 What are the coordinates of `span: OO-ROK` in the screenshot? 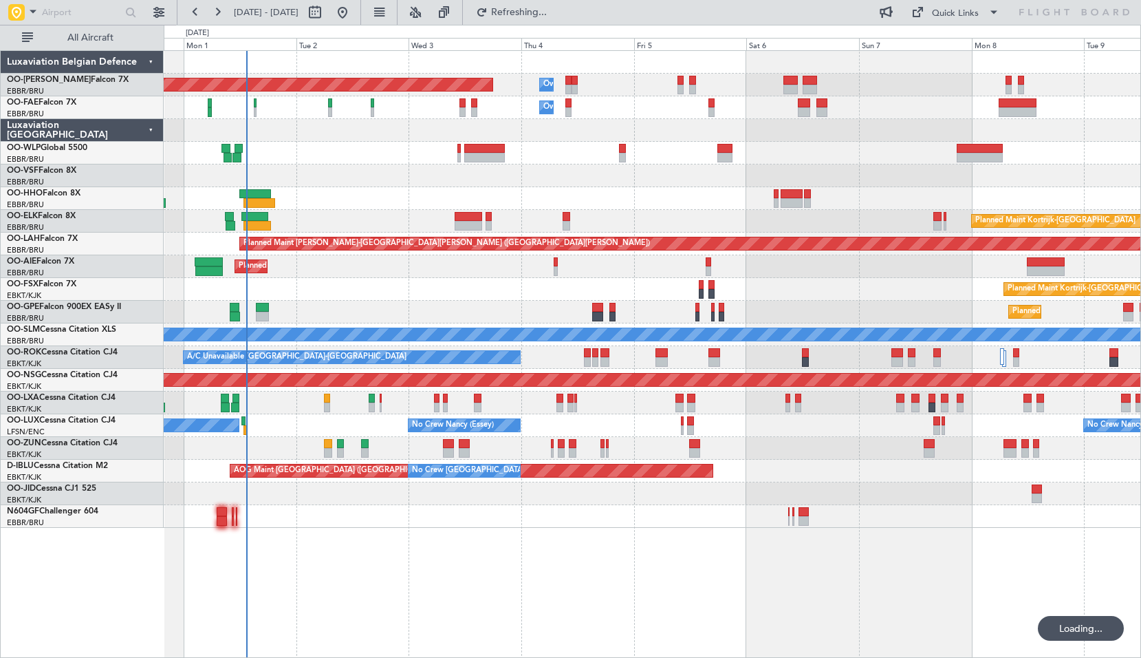 It's located at (24, 352).